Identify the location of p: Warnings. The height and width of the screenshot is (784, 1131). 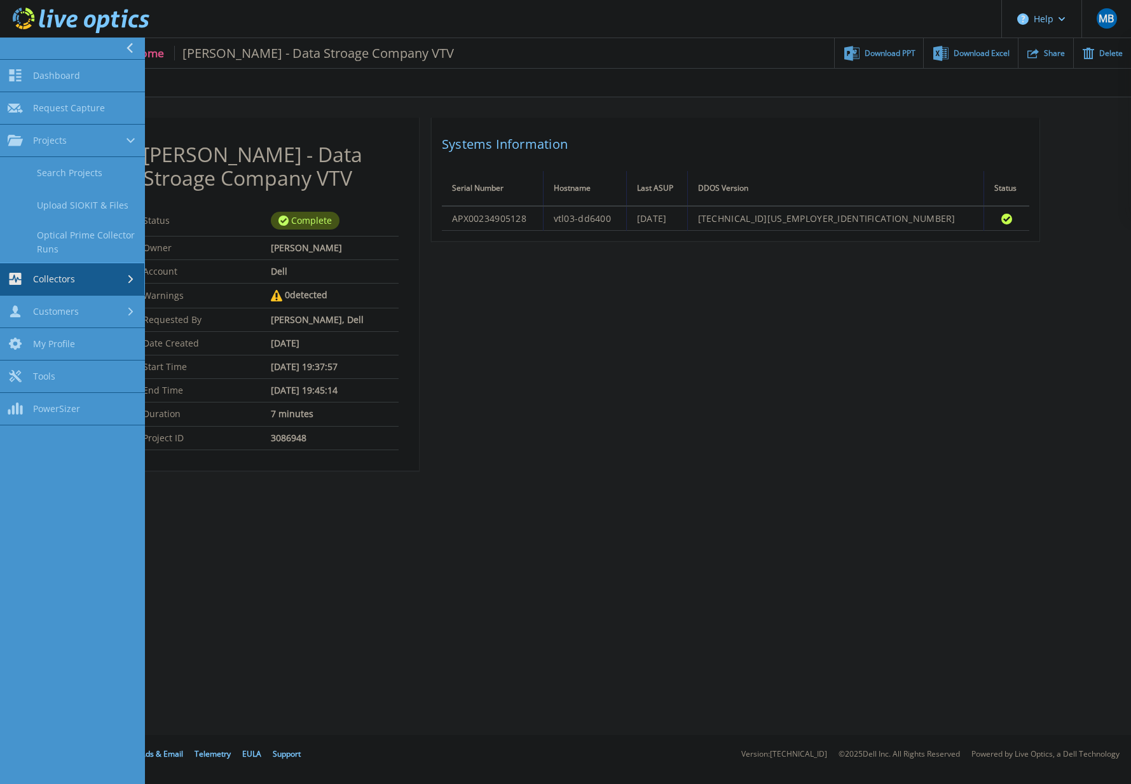
(207, 296).